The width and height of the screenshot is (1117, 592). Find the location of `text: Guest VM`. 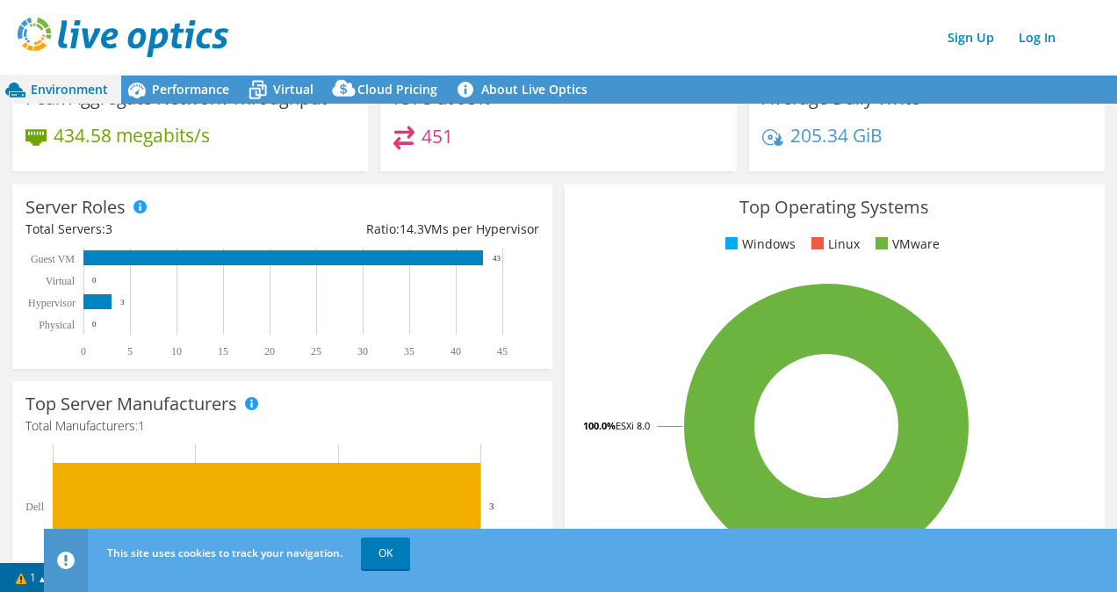

text: Guest VM is located at coordinates (53, 259).